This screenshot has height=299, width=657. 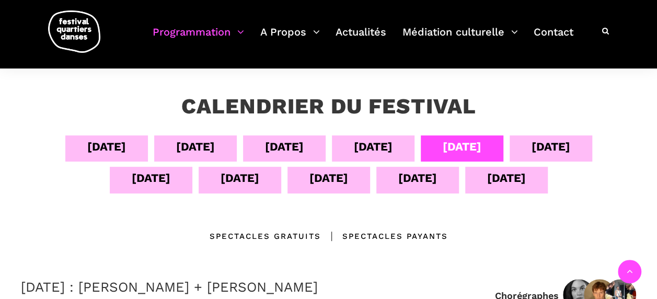 What do you see at coordinates (460, 38) in the screenshot?
I see `a: Médiation culturelle` at bounding box center [460, 38].